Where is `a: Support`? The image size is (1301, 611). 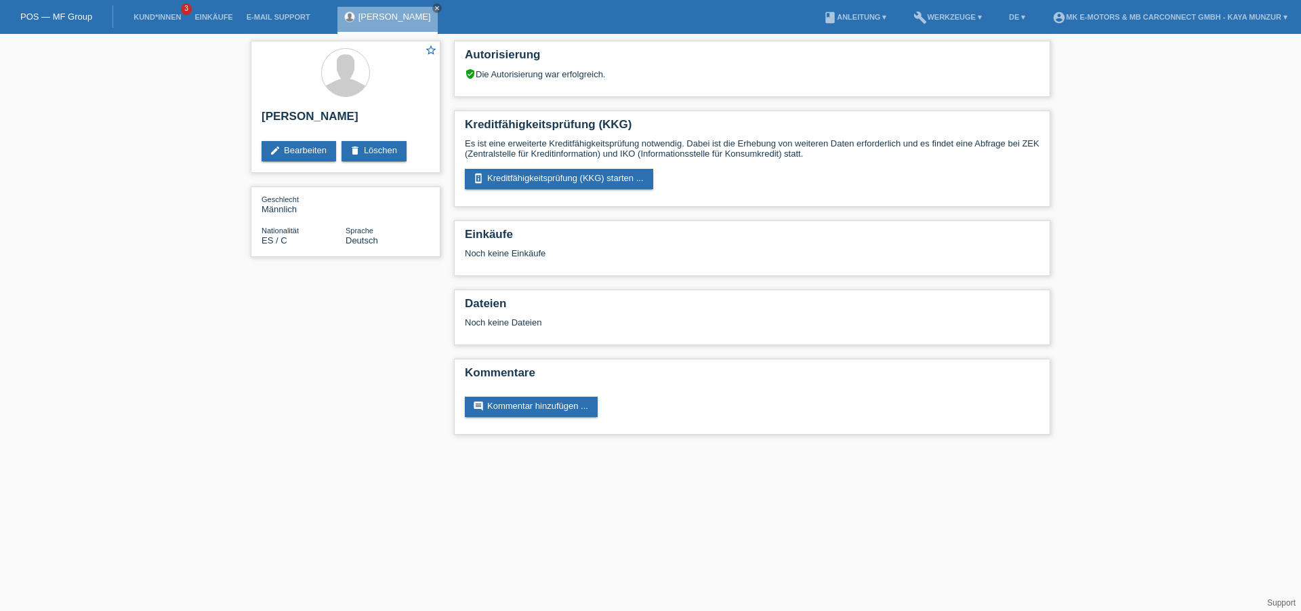 a: Support is located at coordinates (1282, 603).